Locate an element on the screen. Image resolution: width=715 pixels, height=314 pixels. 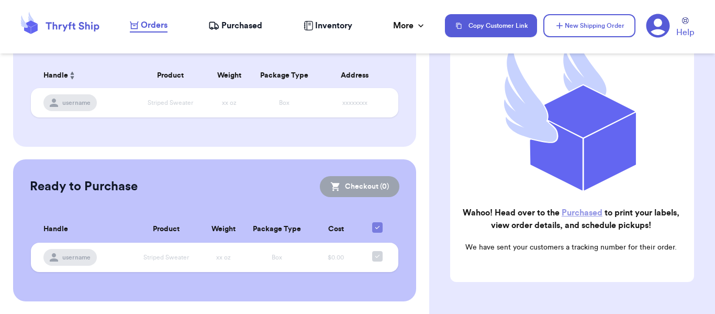
button: Checkout (0) is located at coordinates (360, 186).